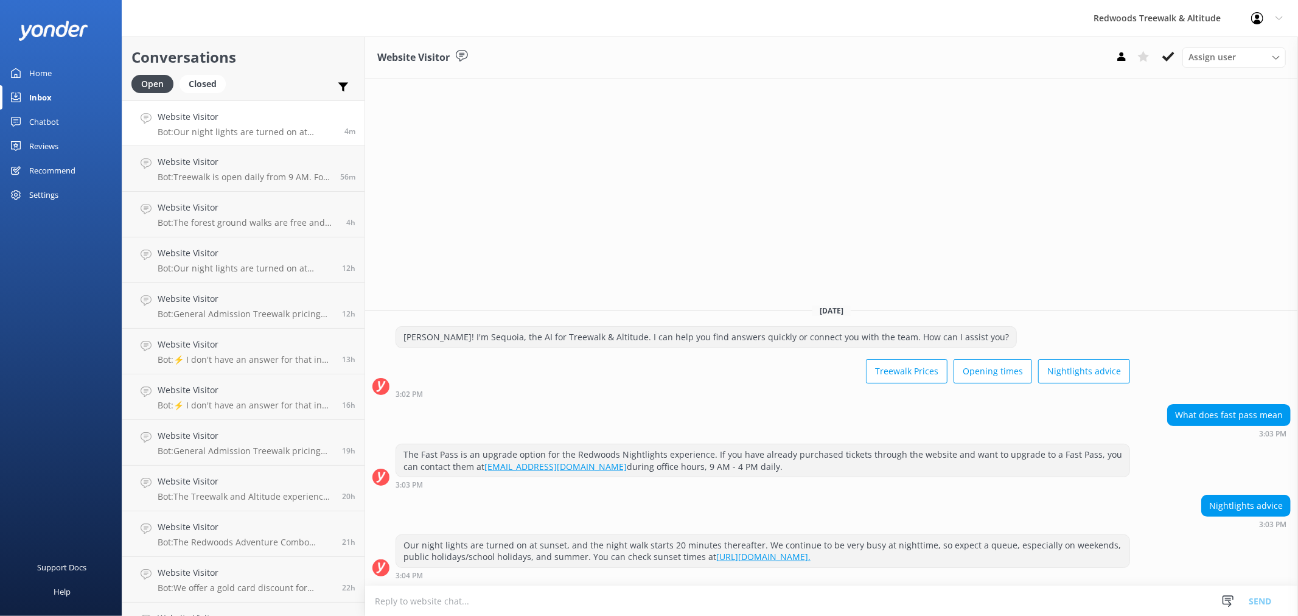  I want to click on div: Home, so click(40, 73).